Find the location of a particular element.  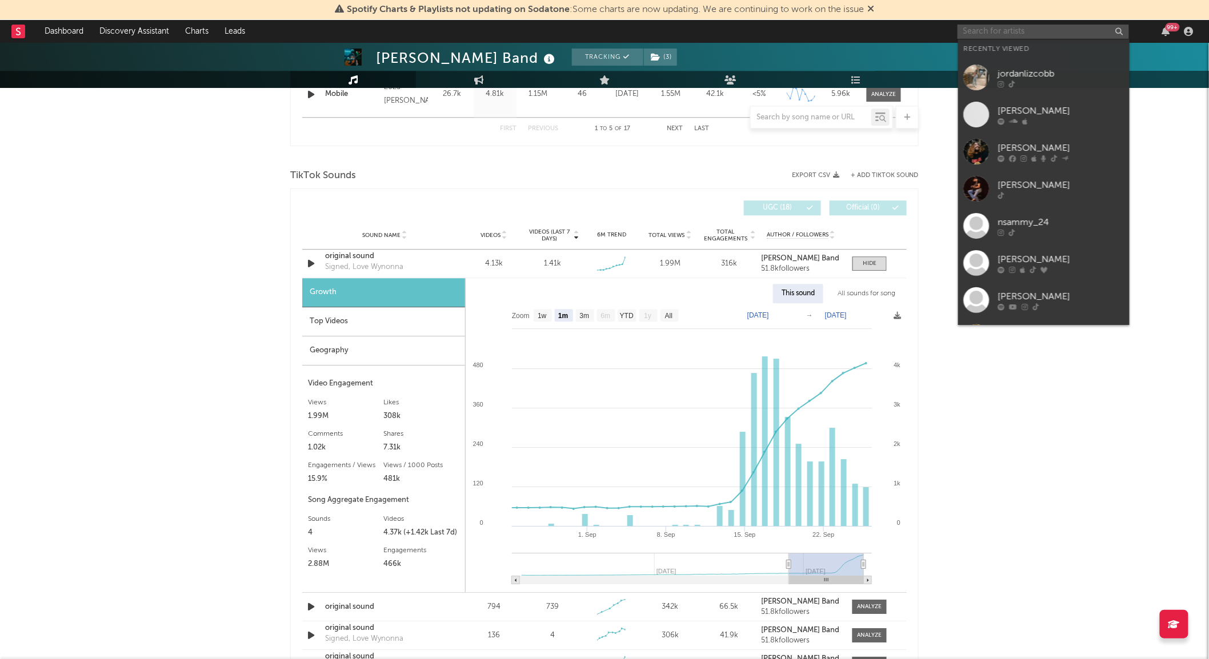

span: Total Engagements is located at coordinates (725, 235).